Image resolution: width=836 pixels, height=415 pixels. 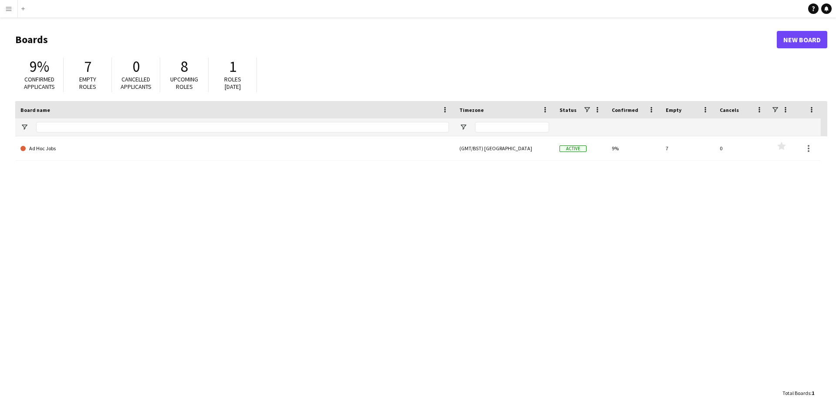 What do you see at coordinates (184, 67) in the screenshot?
I see `span: 8` at bounding box center [184, 67].